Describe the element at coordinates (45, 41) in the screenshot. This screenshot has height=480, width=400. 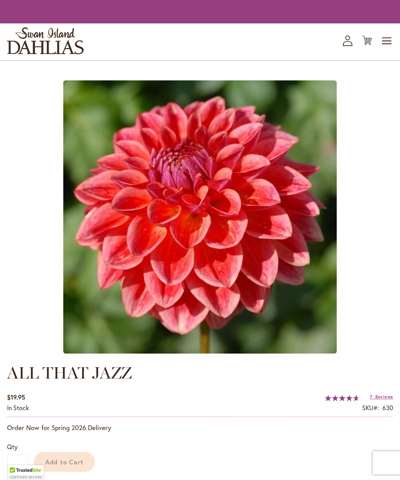
I see `a: store logo` at that location.